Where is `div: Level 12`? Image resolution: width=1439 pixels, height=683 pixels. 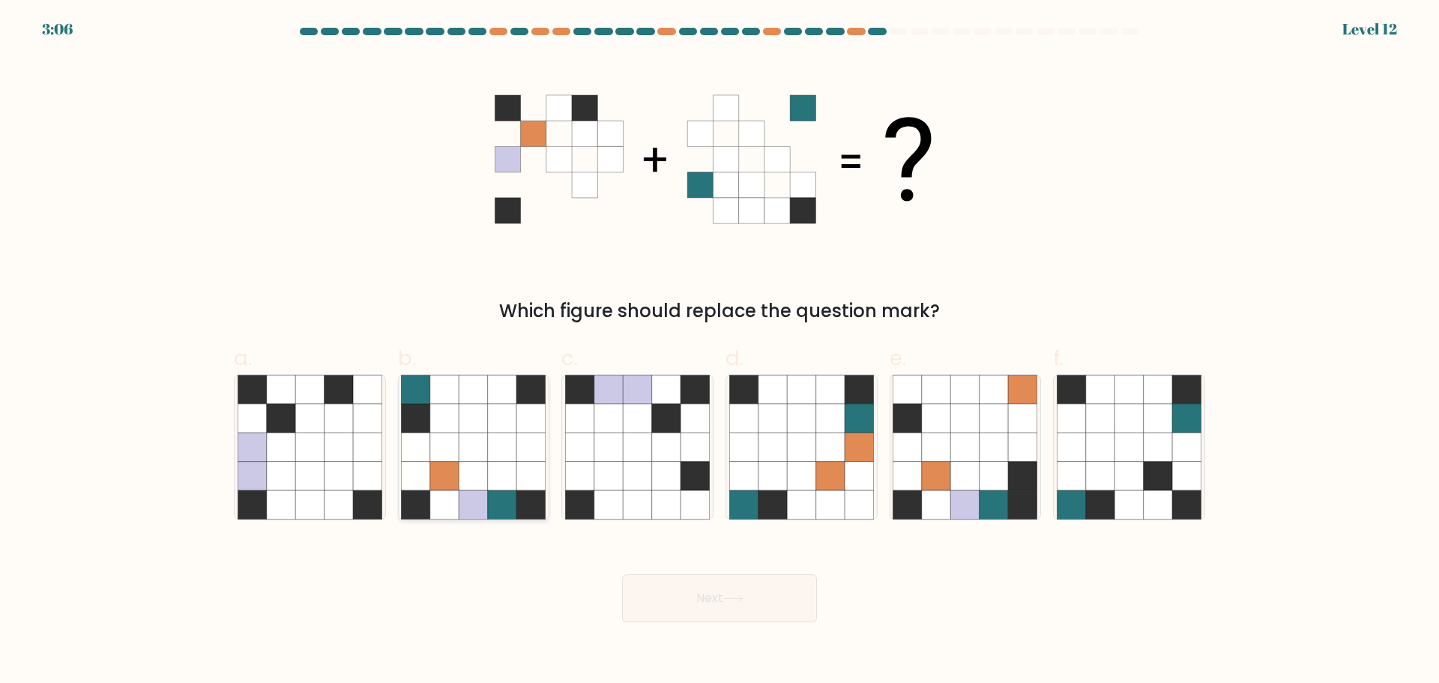
div: Level 12 is located at coordinates (1369, 29).